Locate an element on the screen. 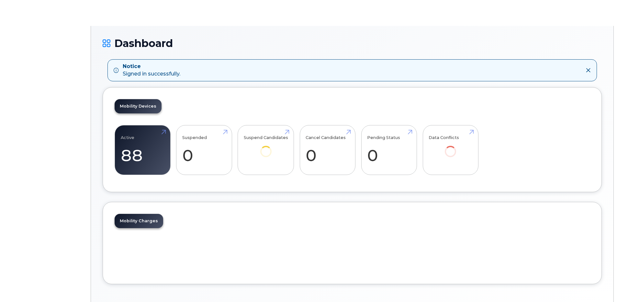  div: Signed in successfully. is located at coordinates (152, 70).